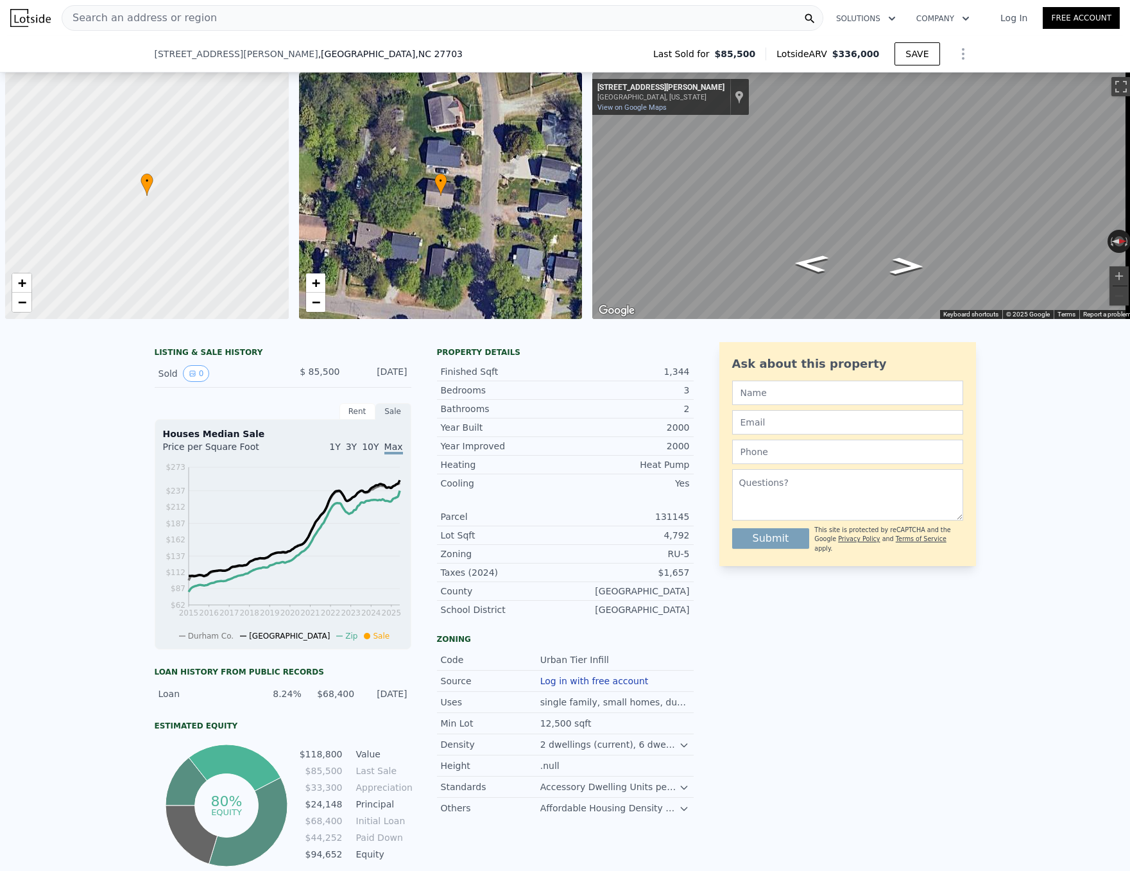 This screenshot has width=1130, height=871. I want to click on td: Value, so click(383, 754).